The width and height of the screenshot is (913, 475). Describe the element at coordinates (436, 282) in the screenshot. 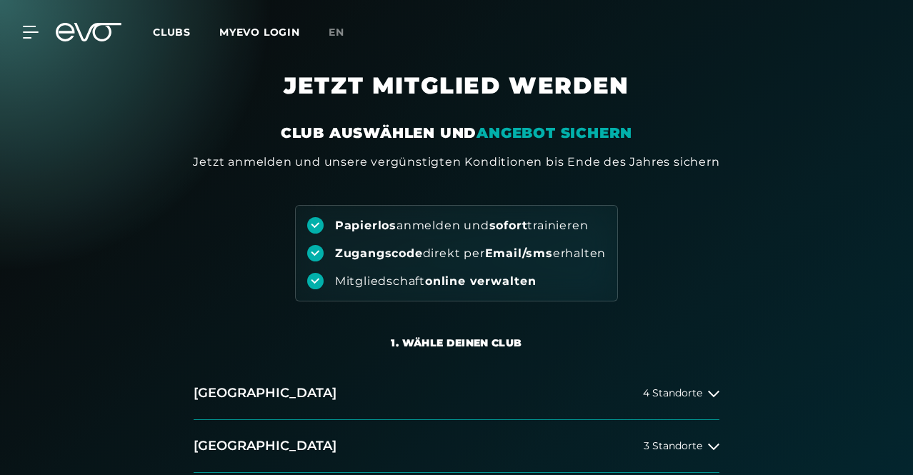

I see `div: Mitgliedschaft` at that location.